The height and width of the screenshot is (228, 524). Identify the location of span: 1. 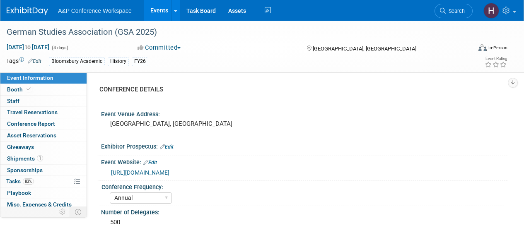
(40, 158).